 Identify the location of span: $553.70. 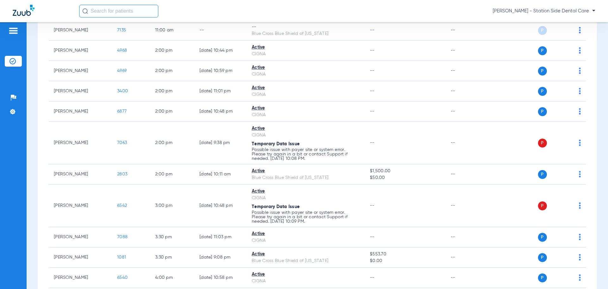
(405, 254).